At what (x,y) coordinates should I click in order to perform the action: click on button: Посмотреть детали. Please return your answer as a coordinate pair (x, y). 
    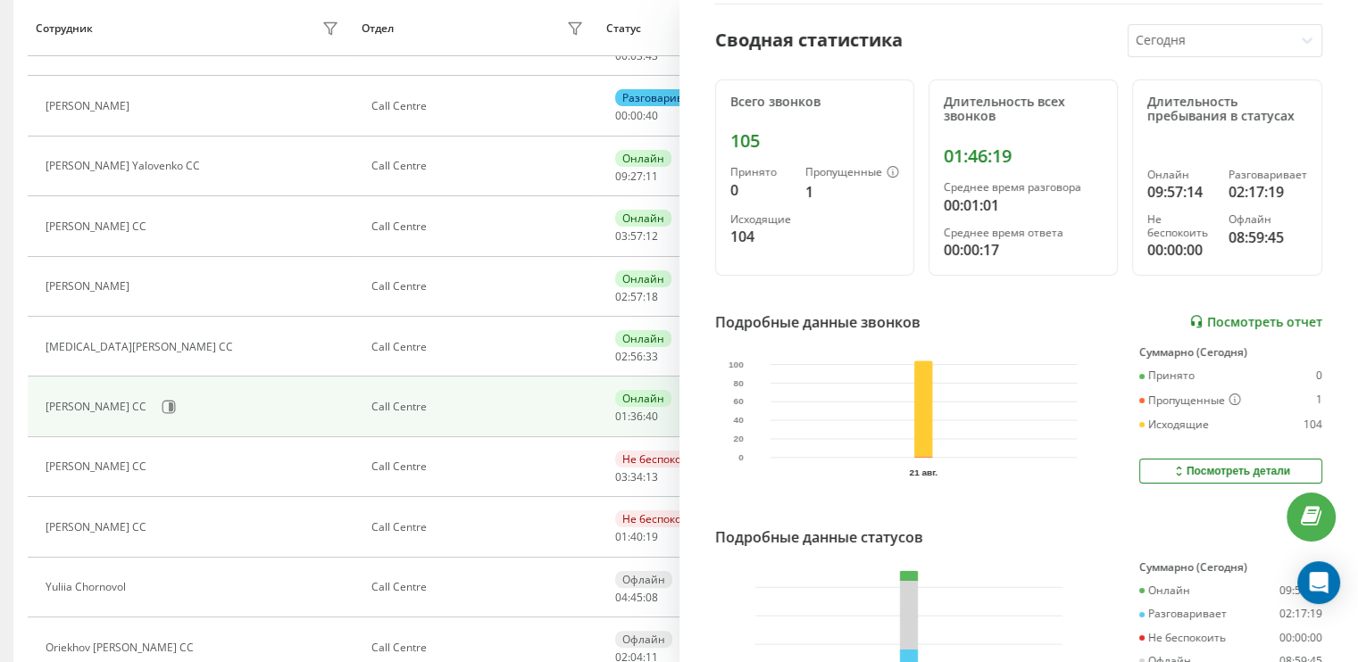
    Looking at the image, I should click on (1230, 471).